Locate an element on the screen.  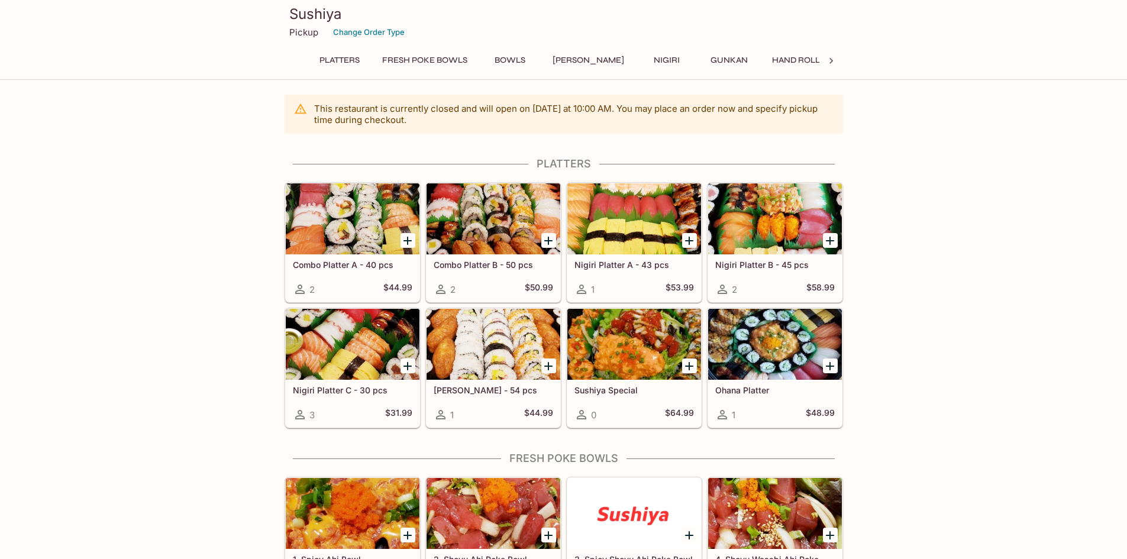
button: Nigiri is located at coordinates (667, 60).